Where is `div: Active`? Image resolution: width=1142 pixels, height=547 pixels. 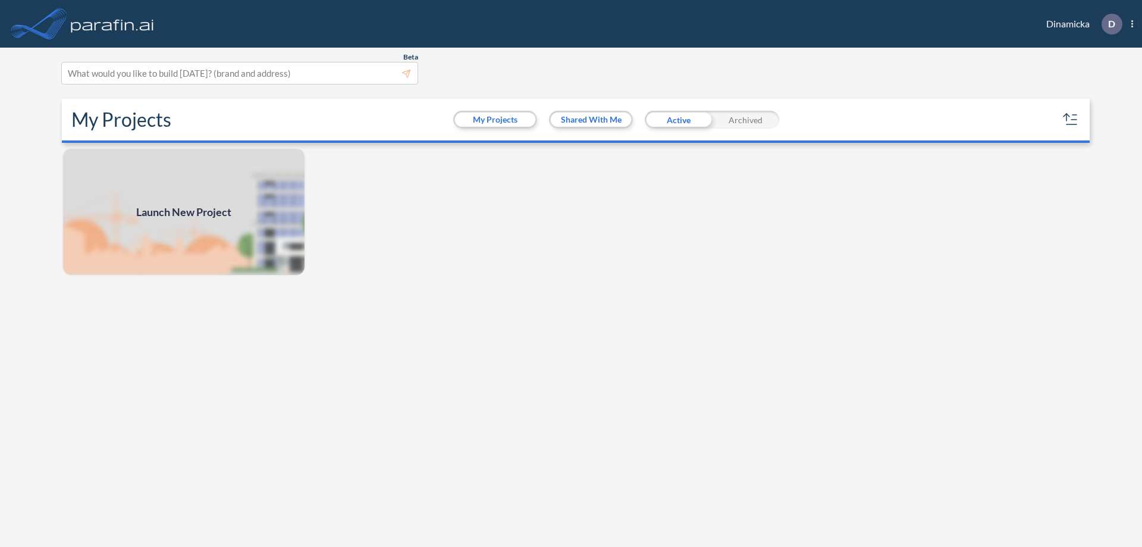 div: Active is located at coordinates (678, 120).